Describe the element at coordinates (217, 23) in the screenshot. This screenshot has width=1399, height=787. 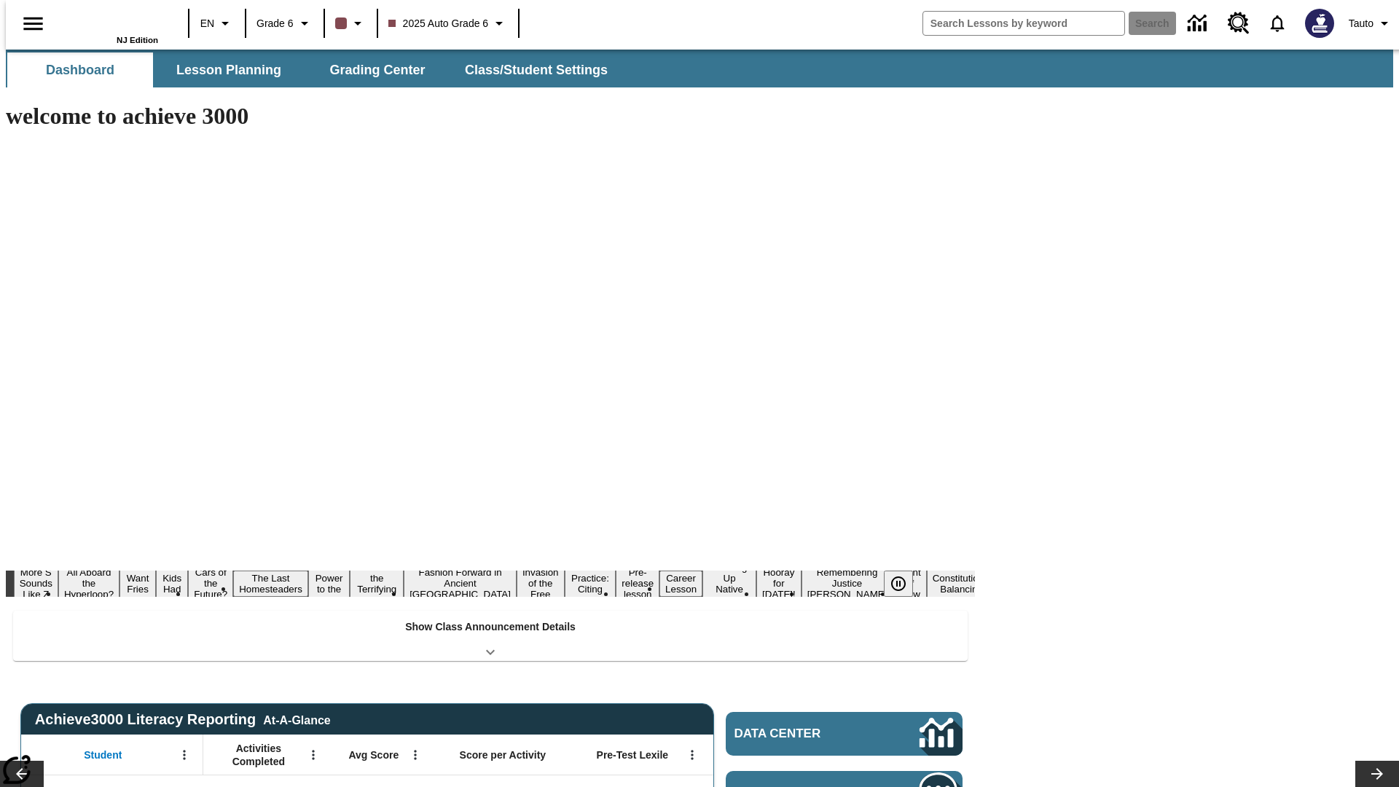
I see `button: Language: EN, Select a language` at that location.